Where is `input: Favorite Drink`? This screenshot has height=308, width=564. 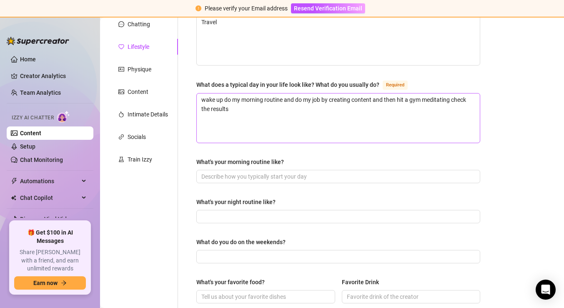
input: Favorite Drink is located at coordinates (410, 296).